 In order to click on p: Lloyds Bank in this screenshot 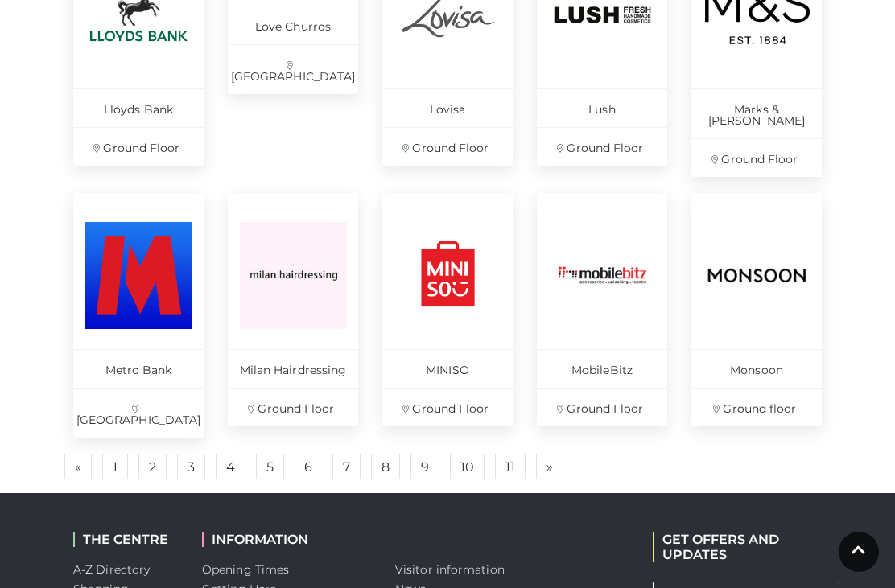, I will do `click(138, 108)`.